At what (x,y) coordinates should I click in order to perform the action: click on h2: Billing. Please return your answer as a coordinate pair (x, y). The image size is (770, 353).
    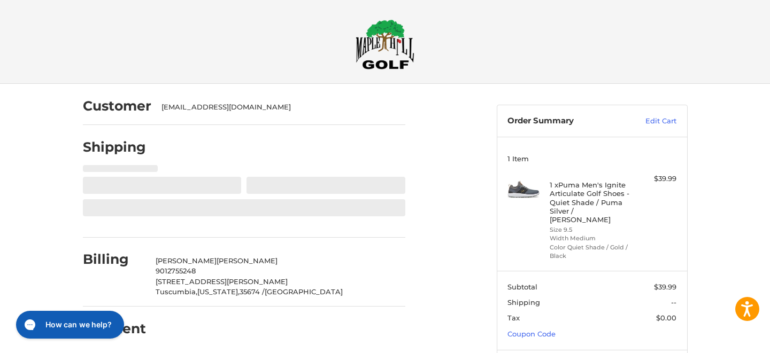
    Looking at the image, I should click on (114, 259).